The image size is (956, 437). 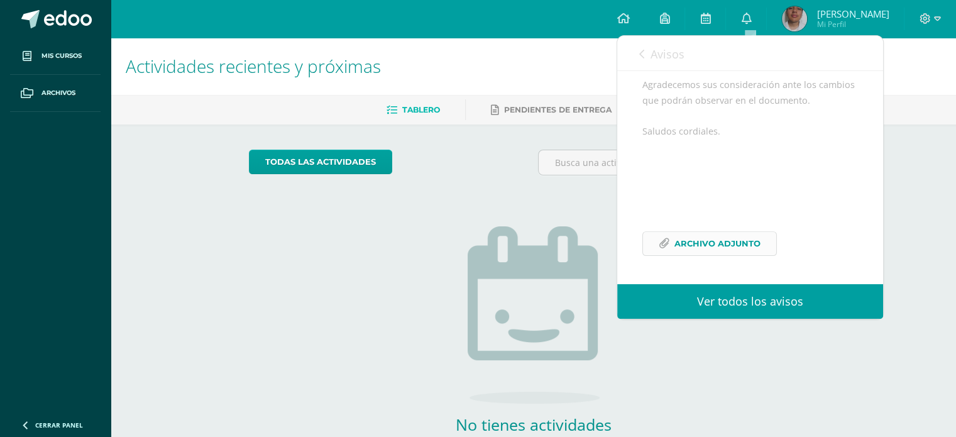 I want to click on span: Tablero, so click(x=421, y=109).